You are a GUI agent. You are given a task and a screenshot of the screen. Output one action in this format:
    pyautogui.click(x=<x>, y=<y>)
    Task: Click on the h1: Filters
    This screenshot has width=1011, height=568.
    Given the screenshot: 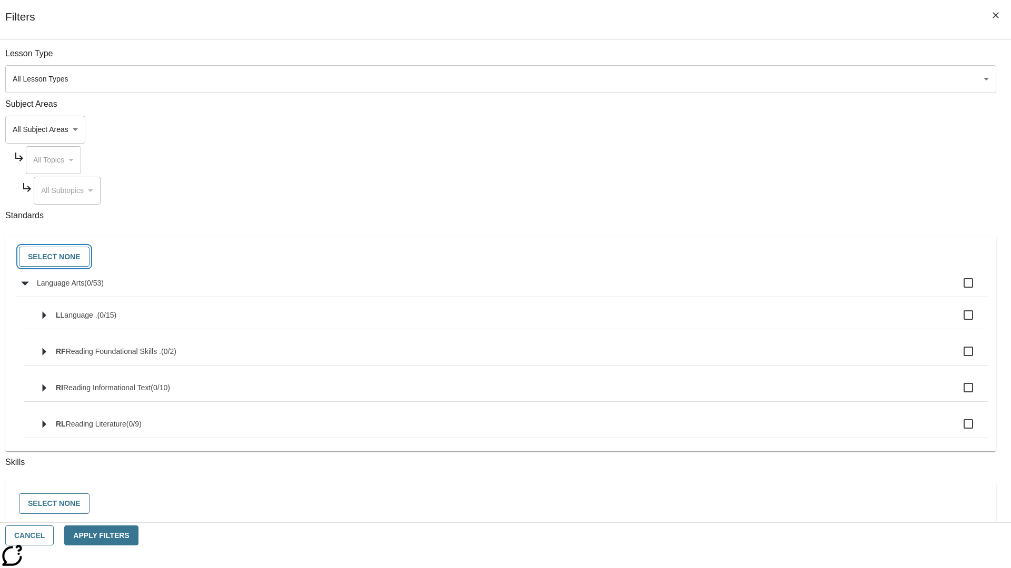 What is the action you would take?
    pyautogui.click(x=20, y=25)
    